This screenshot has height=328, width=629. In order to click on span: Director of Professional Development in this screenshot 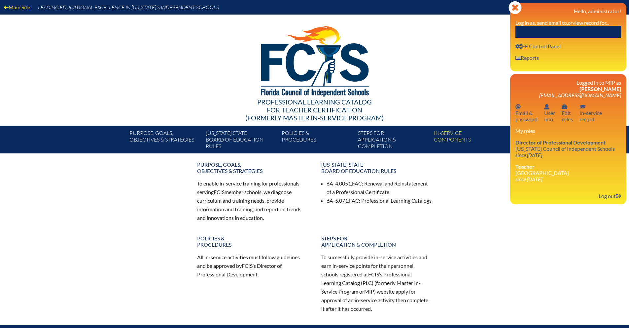, I will do `click(560, 142)`.